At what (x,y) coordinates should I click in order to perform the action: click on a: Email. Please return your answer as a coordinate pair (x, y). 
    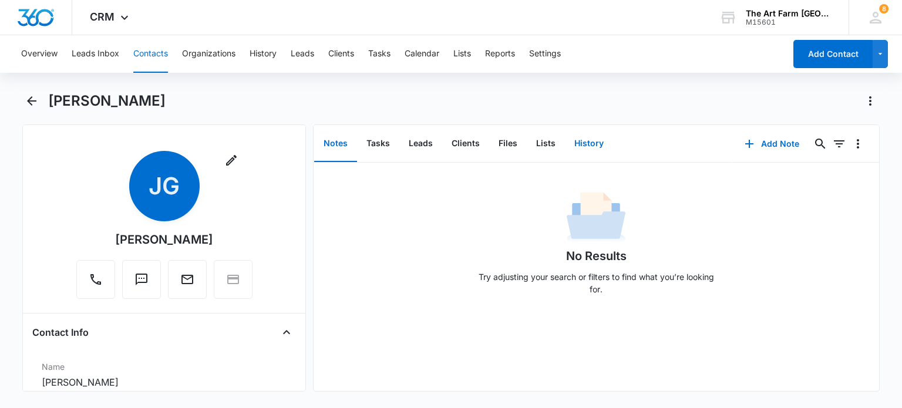
    Looking at the image, I should click on (187, 283).